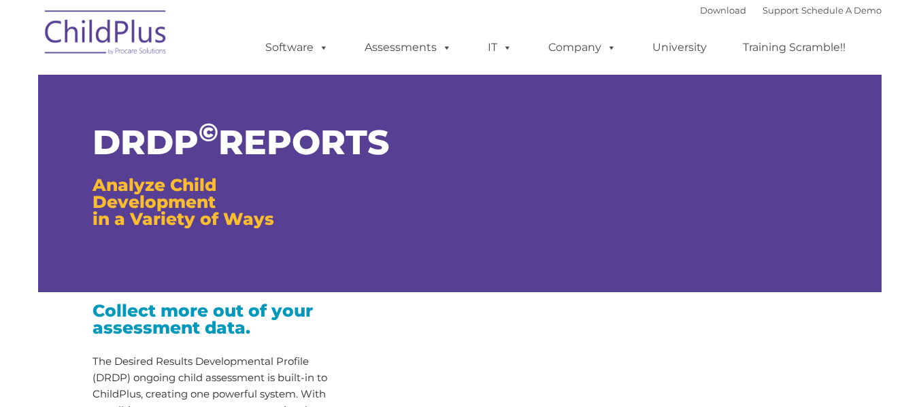 The width and height of the screenshot is (919, 407). I want to click on h3: Collect more out of your assessment data., so click(217, 320).